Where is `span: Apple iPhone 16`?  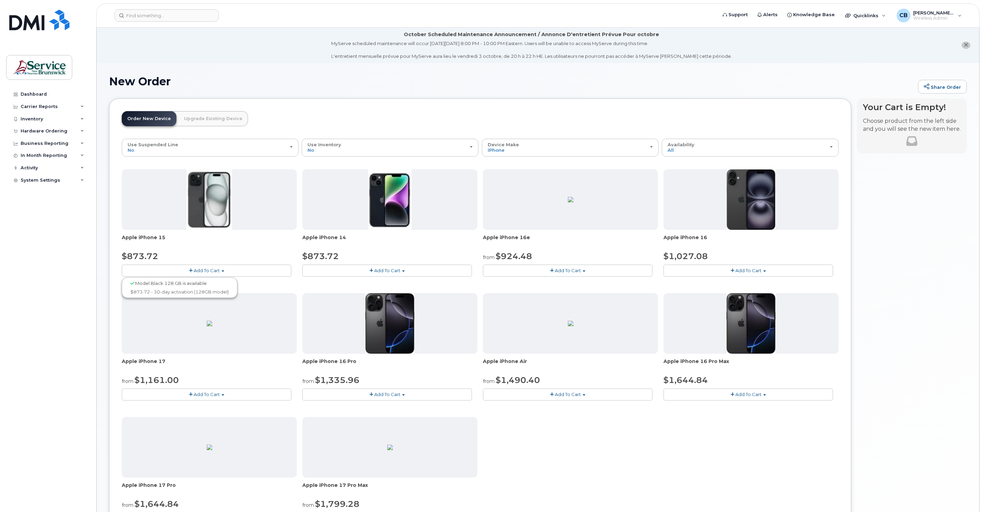 span: Apple iPhone 16 is located at coordinates (751, 241).